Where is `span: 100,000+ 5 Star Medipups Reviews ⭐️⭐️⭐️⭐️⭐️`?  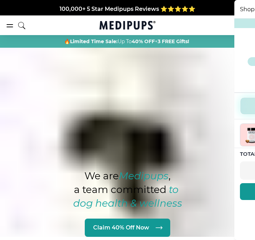
span: 100,000+ 5 Star Medipups Reviews ⭐️⭐️⭐️⭐️⭐️ is located at coordinates (128, 9).